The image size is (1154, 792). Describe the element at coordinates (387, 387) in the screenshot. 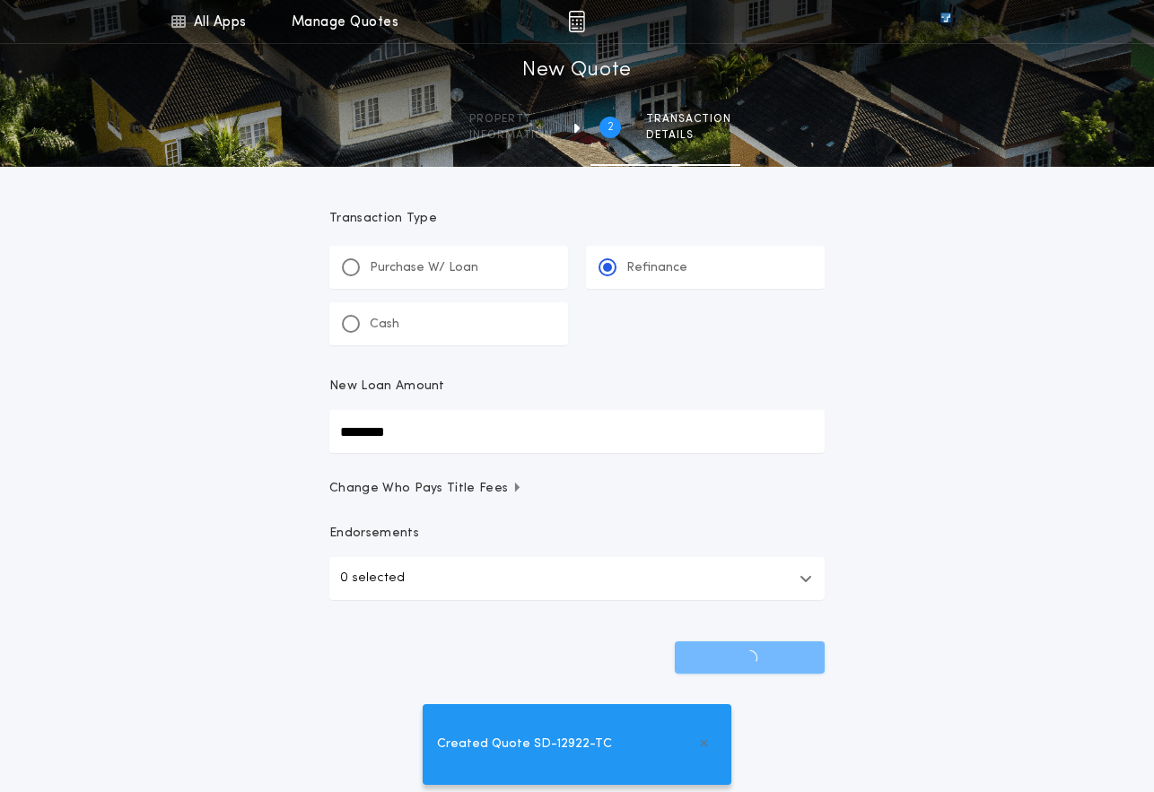

I see `p: New Loan Amount` at that location.